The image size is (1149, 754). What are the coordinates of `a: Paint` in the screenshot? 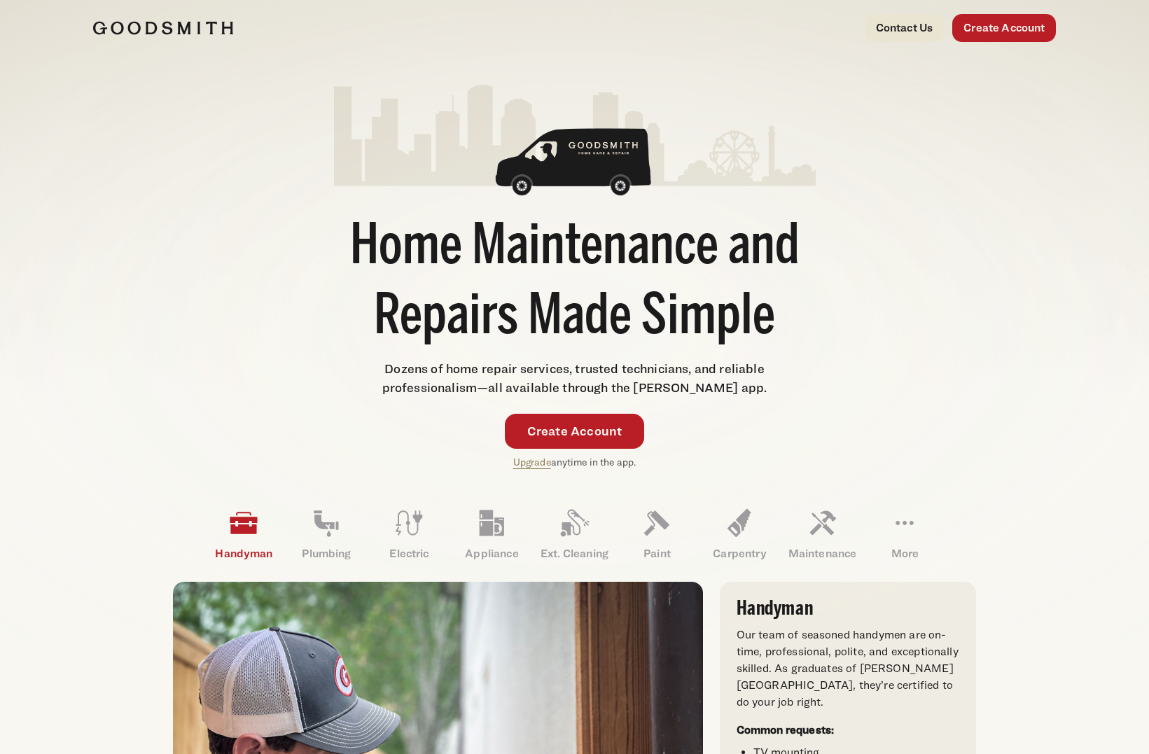 It's located at (657, 534).